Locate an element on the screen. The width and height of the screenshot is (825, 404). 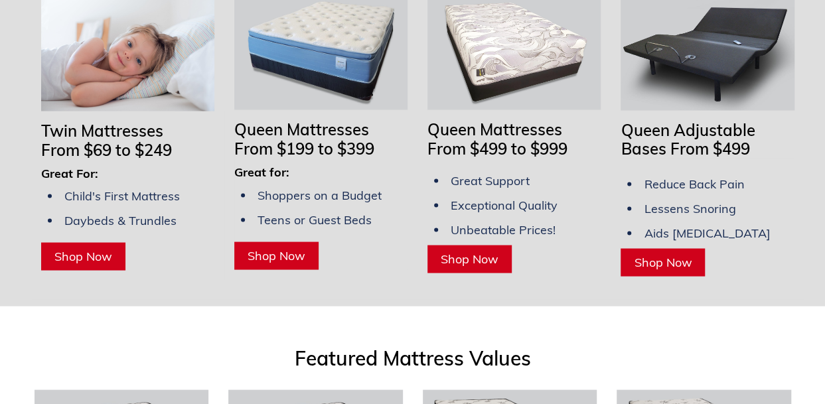
span: From $499 to $999 is located at coordinates (497, 148).